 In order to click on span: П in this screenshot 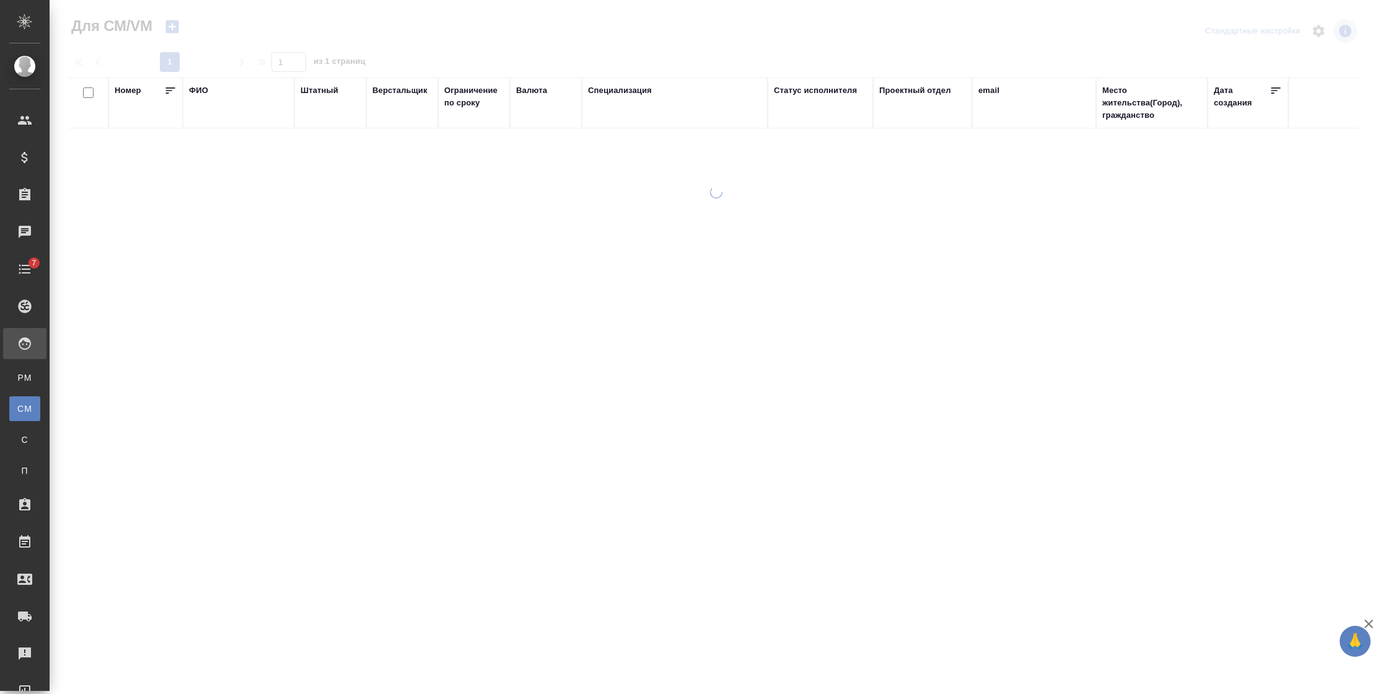, I will do `click(25, 470)`.